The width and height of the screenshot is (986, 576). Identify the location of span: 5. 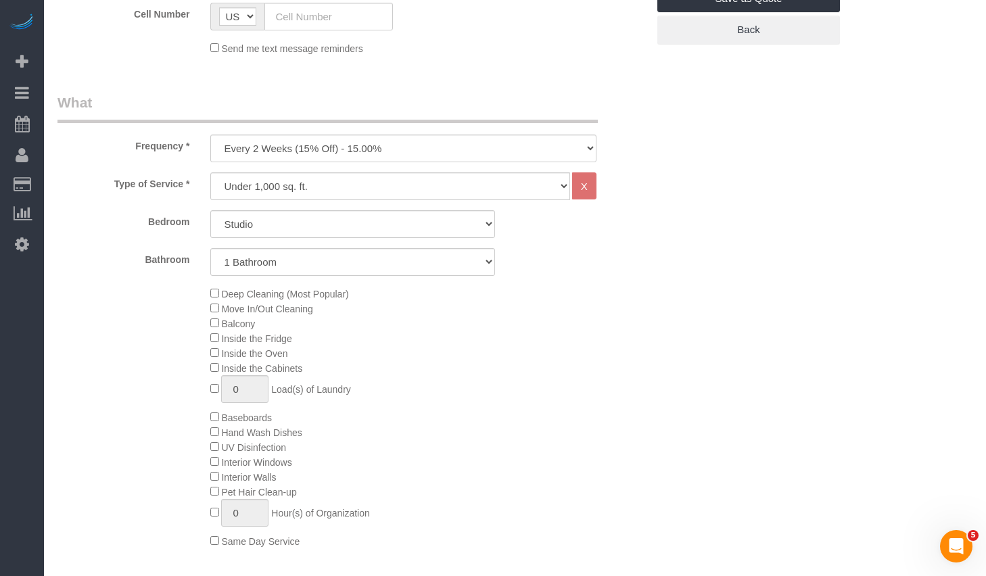
(973, 535).